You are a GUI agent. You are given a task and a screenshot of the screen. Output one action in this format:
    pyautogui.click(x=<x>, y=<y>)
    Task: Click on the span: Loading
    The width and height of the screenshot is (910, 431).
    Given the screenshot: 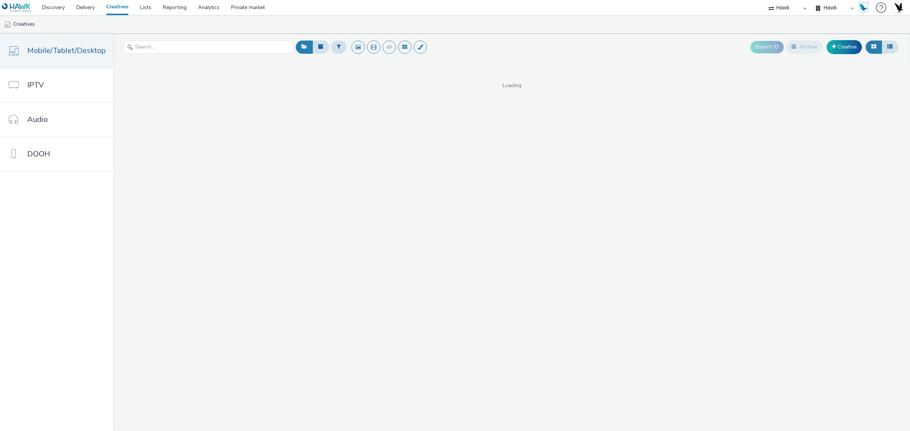 What is the action you would take?
    pyautogui.click(x=511, y=86)
    